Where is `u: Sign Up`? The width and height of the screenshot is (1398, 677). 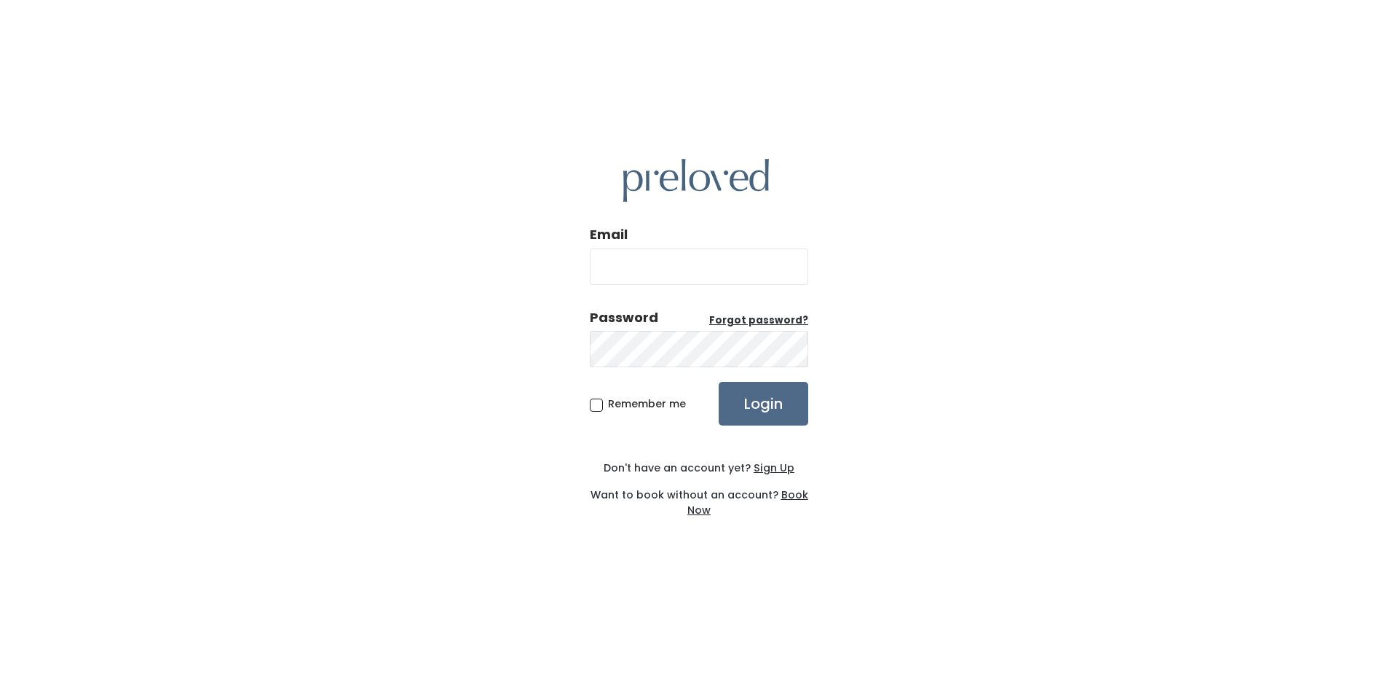 u: Sign Up is located at coordinates (774, 468).